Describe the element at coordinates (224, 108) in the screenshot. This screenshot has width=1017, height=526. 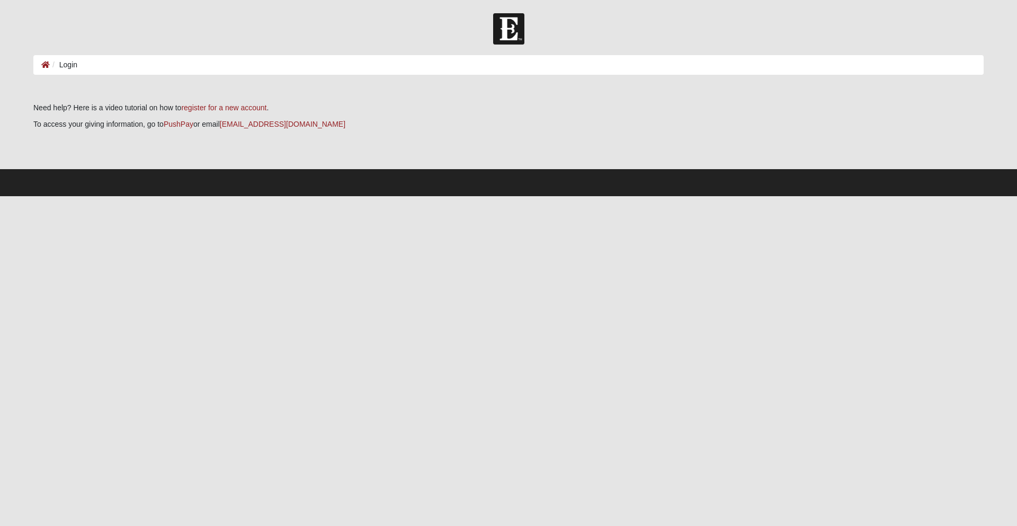
I see `a: register for a new account` at that location.